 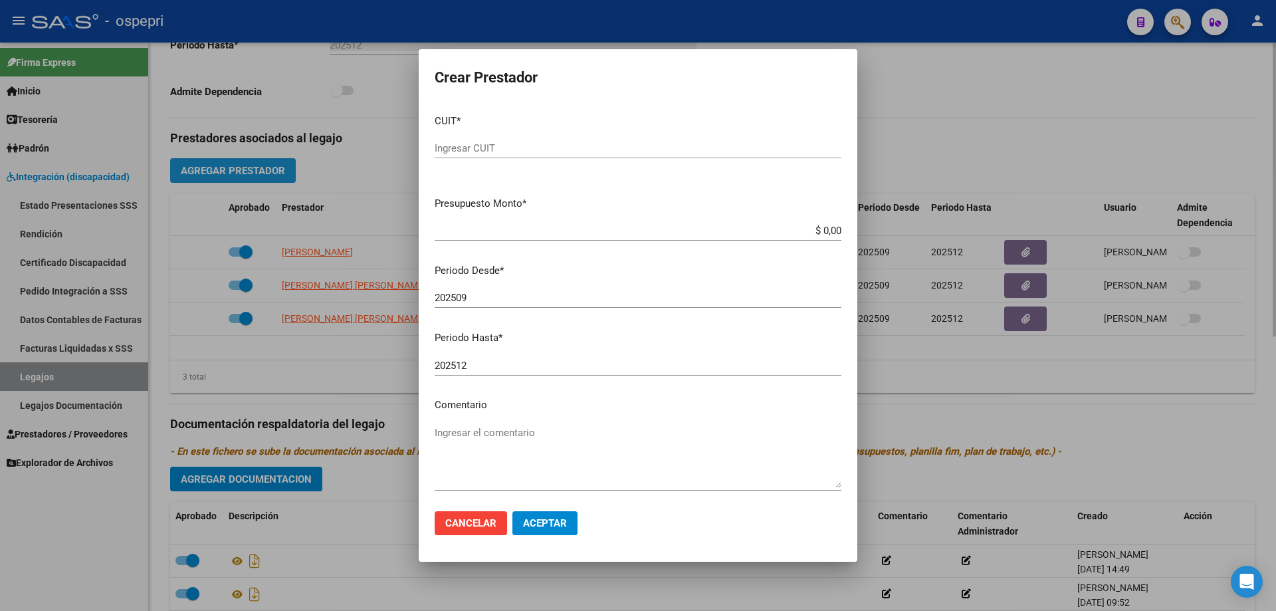 What do you see at coordinates (638, 78) in the screenshot?
I see `h2: Crear Prestador` at bounding box center [638, 78].